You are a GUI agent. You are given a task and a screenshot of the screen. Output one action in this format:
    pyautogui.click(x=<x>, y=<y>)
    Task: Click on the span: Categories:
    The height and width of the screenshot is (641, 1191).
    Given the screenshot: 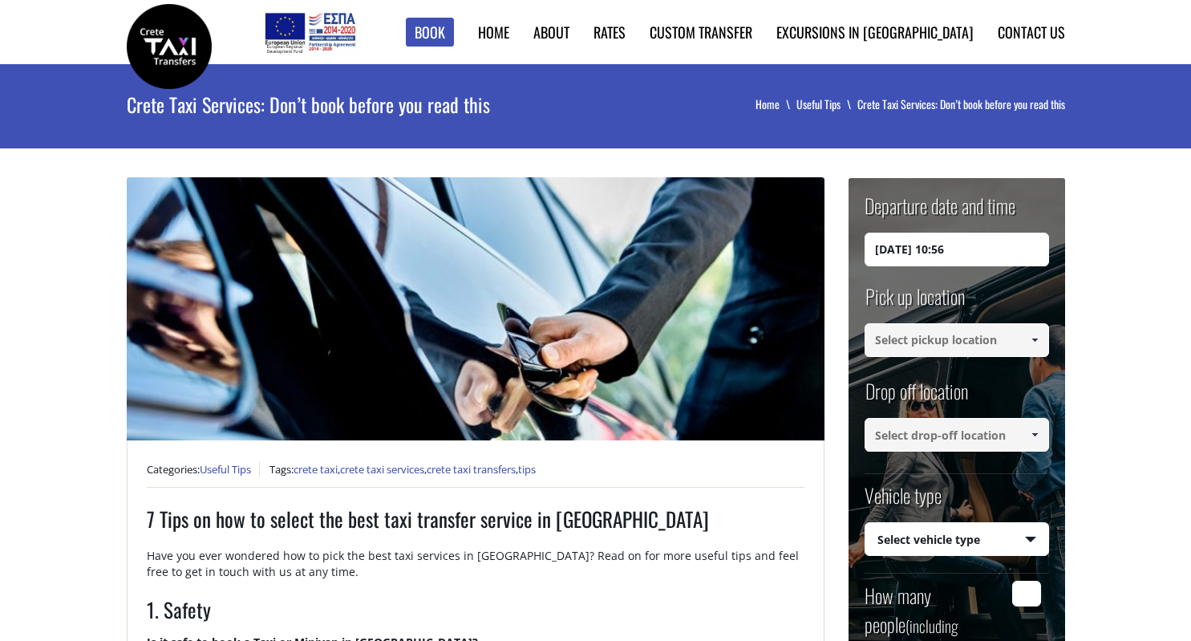 What is the action you would take?
    pyautogui.click(x=203, y=469)
    